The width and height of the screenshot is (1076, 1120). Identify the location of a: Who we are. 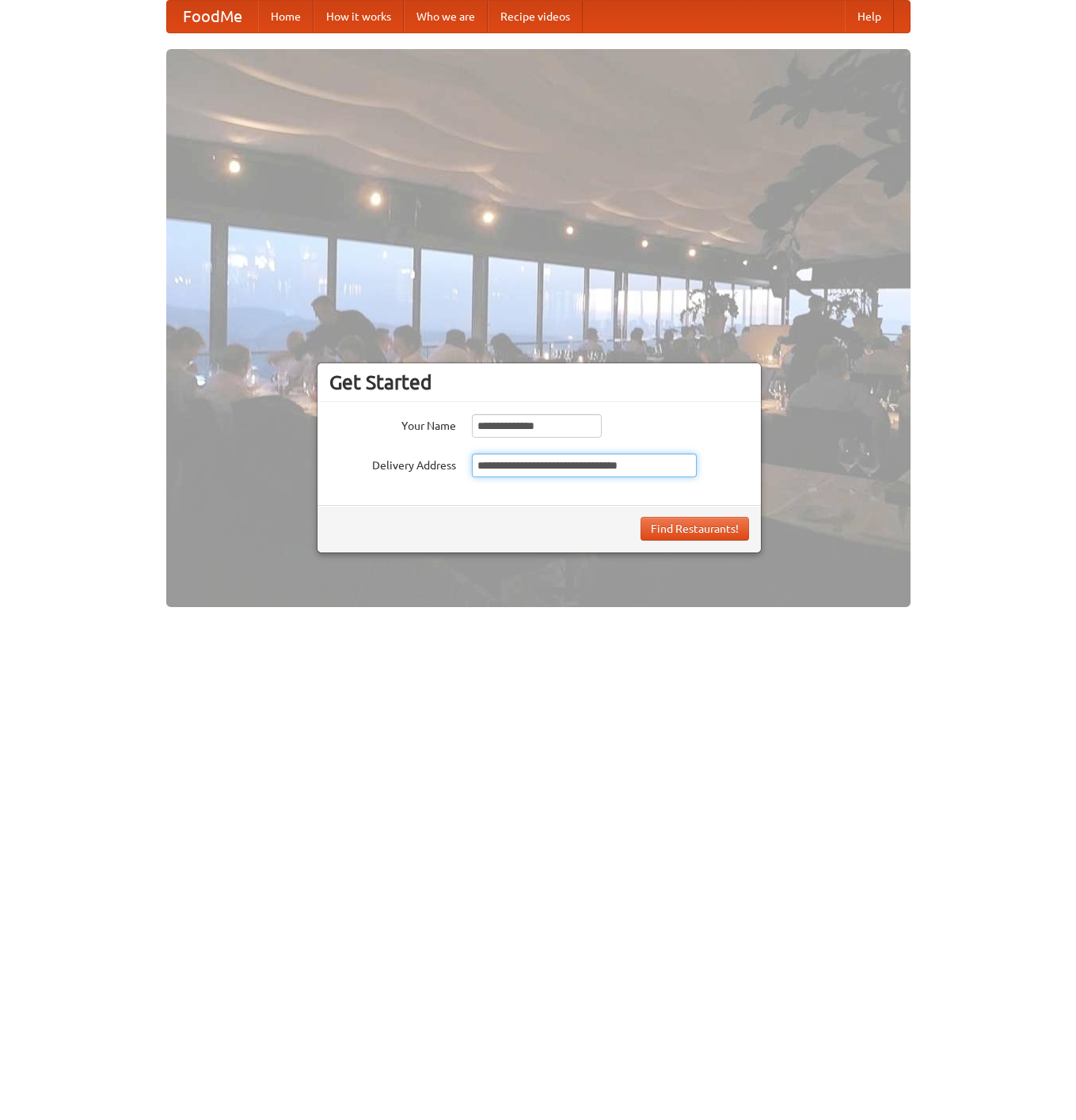
(446, 17).